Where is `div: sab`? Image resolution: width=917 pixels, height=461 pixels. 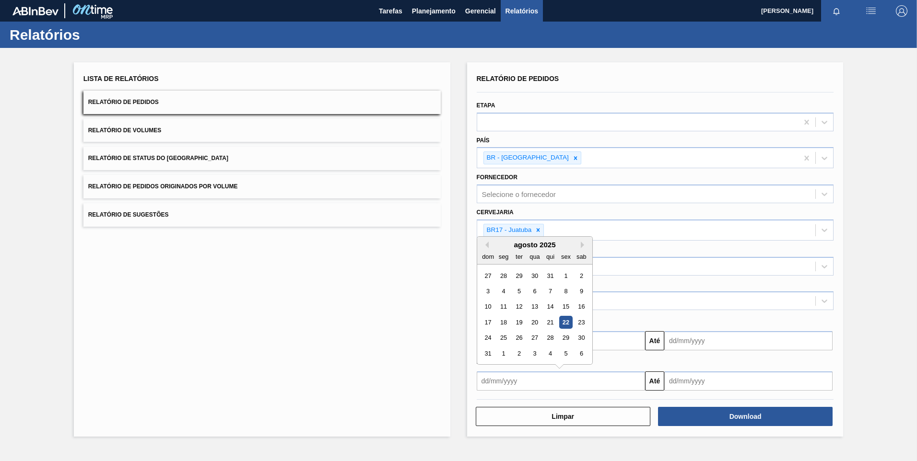
div: sab is located at coordinates (581, 257).